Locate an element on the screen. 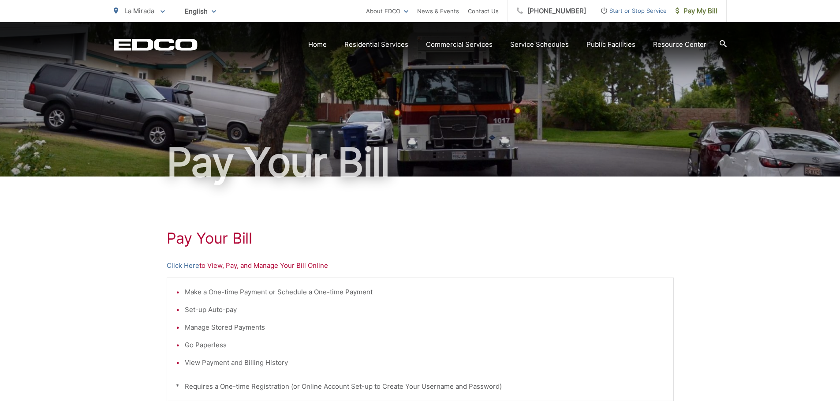 Image resolution: width=840 pixels, height=417 pixels. a: Service Schedules is located at coordinates (540, 45).